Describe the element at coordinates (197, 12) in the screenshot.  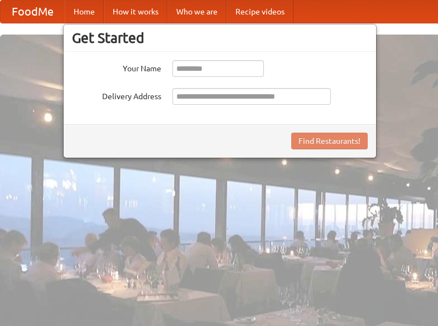
I see `a: Who we are` at that location.